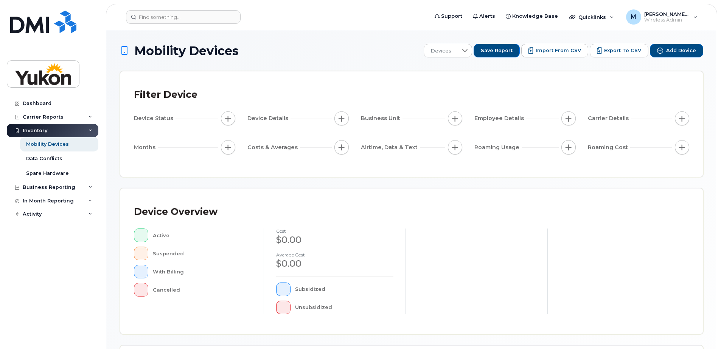 The height and width of the screenshot is (349, 721). Describe the element at coordinates (186, 51) in the screenshot. I see `span: Mobility Devices` at that location.